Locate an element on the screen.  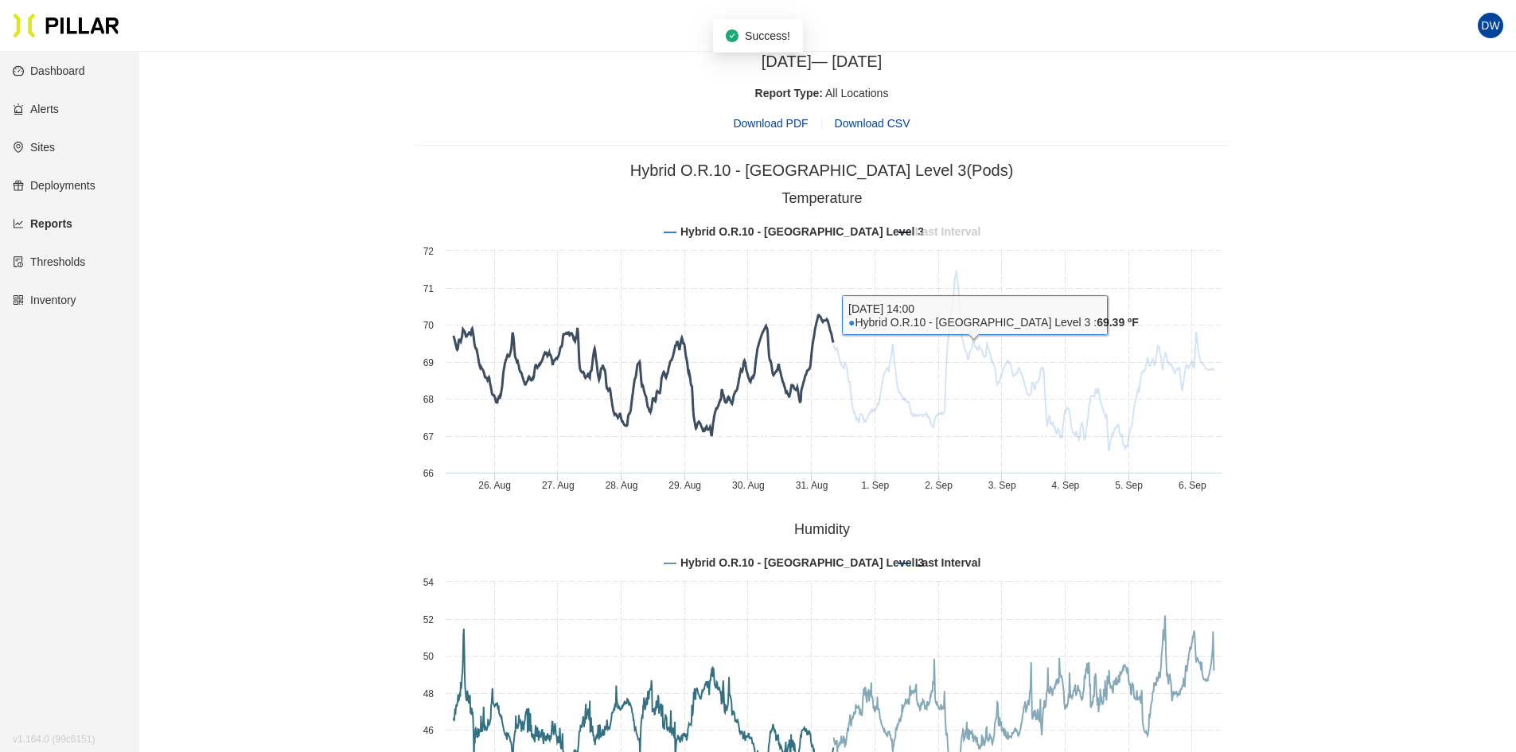
text: 48 is located at coordinates (428, 694).